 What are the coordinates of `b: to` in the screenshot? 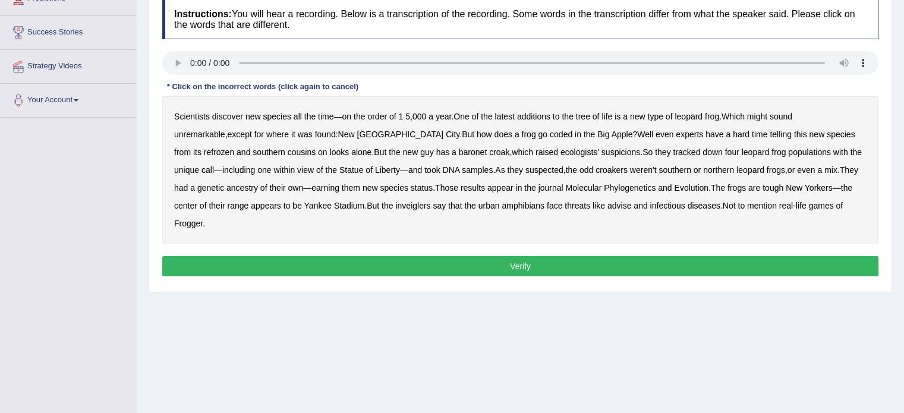 It's located at (287, 206).